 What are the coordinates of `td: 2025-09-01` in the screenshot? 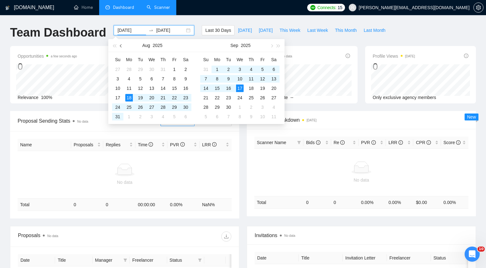 It's located at (217, 69).